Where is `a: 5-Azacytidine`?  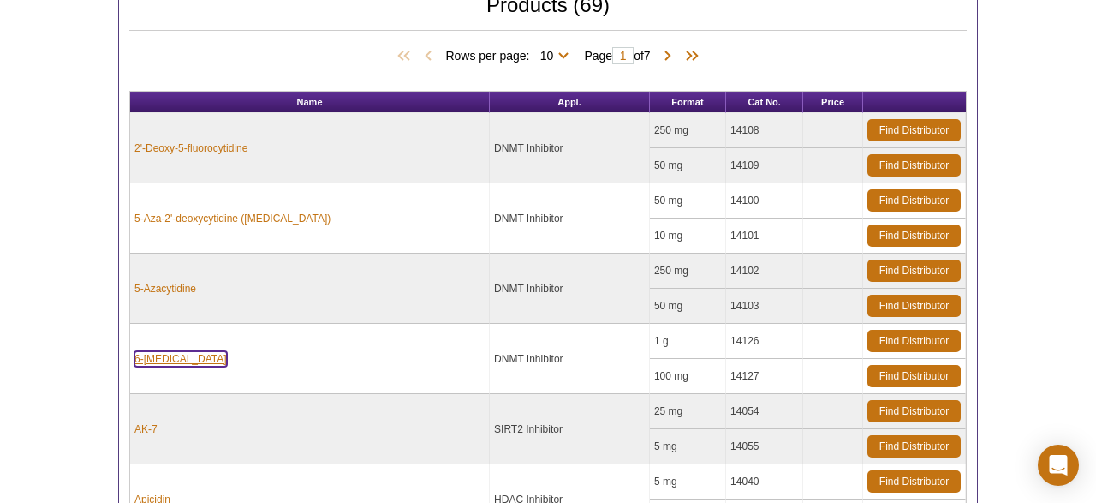 a: 5-Azacytidine is located at coordinates (165, 289).